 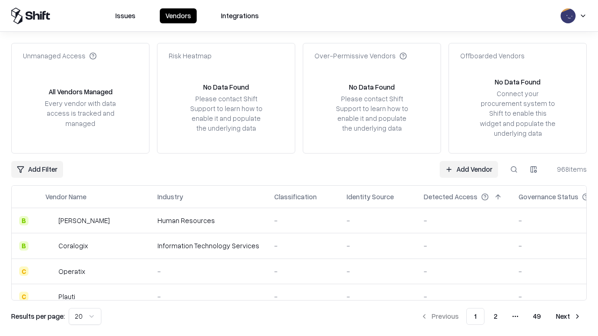 I want to click on button: Issues, so click(x=125, y=16).